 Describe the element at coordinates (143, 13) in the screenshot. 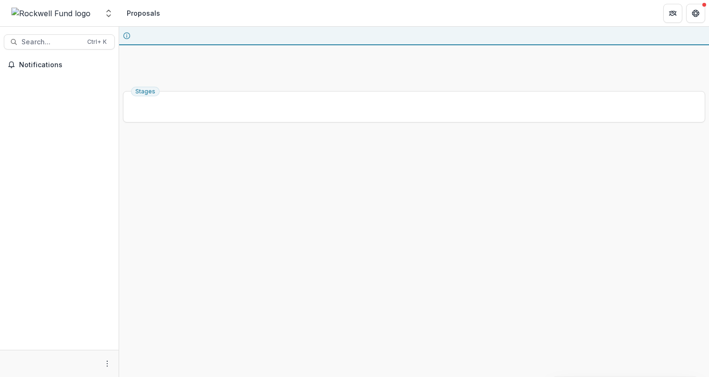

I see `div: Proposals` at that location.